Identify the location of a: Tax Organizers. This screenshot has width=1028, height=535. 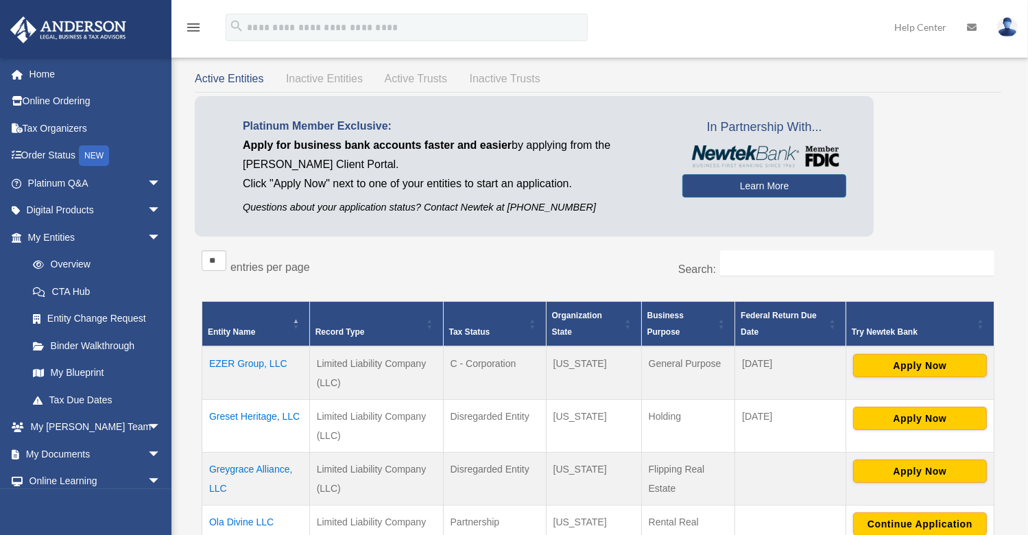
(95, 128).